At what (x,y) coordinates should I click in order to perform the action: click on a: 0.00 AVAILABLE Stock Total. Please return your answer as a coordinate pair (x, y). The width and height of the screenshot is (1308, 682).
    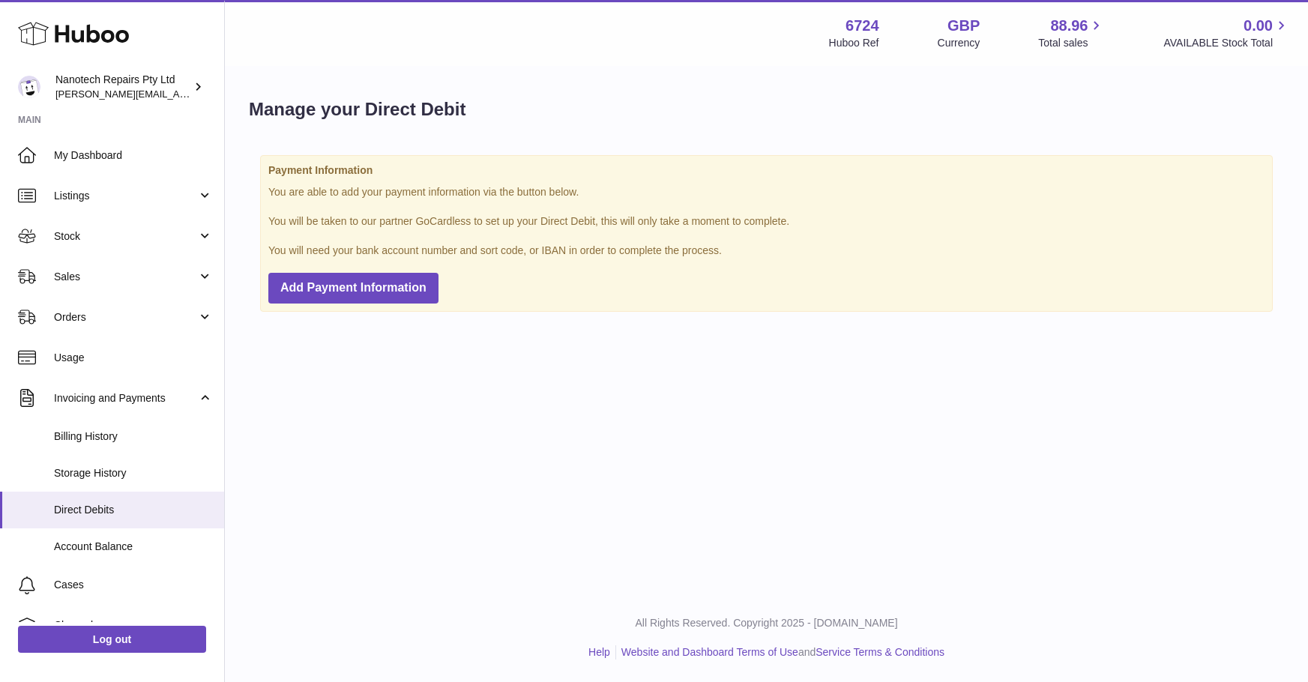
    Looking at the image, I should click on (1226, 33).